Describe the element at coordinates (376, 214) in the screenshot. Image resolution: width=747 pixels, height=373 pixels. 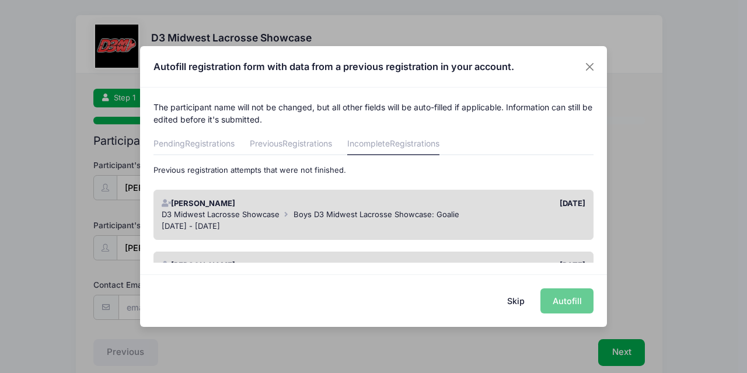
I see `span: Boys D3 Midwest Lacrosse Showcase: Goalie` at that location.